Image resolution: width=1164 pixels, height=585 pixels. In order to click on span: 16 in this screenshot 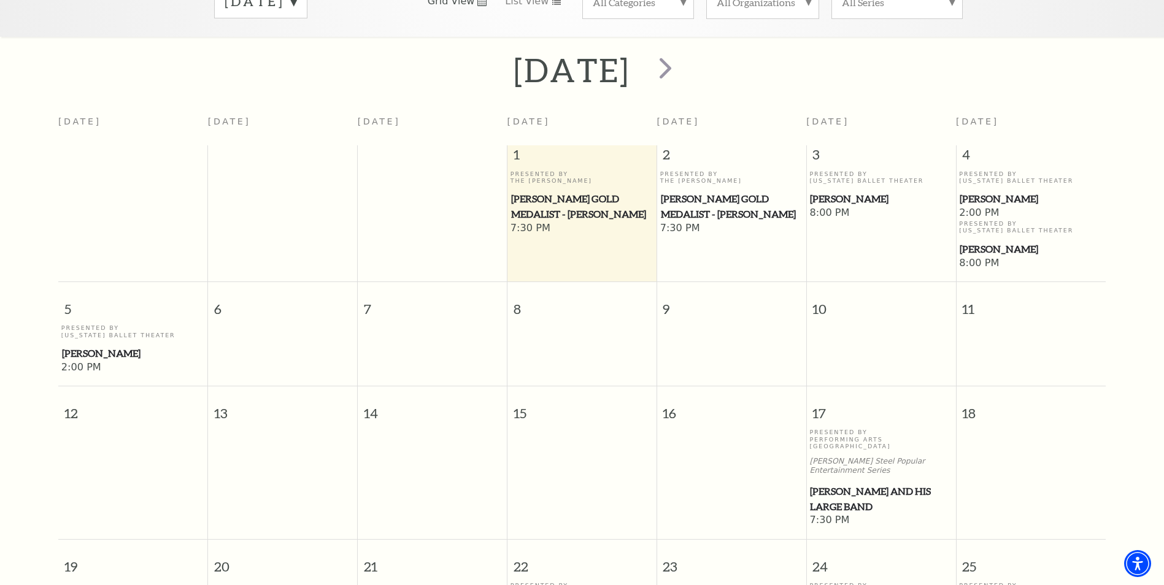, I will do `click(731, 407)`.